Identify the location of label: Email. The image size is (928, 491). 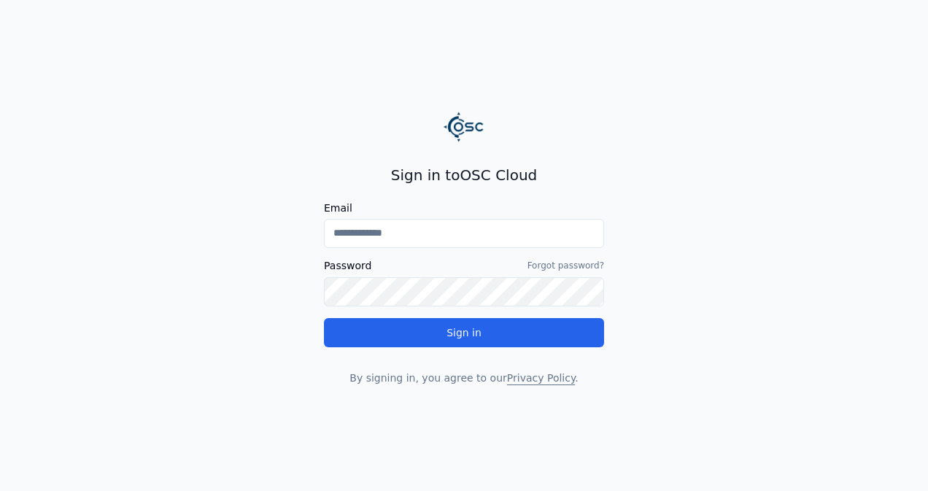
(464, 208).